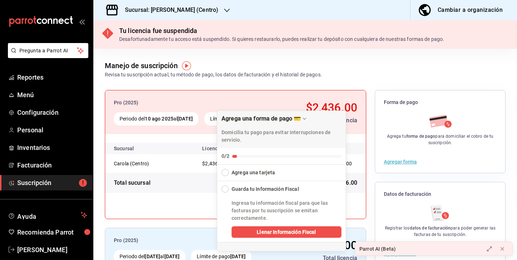 The width and height of the screenshot is (517, 260). What do you see at coordinates (286, 232) in the screenshot?
I see `span: Llenar Información Fiscal` at bounding box center [286, 232].